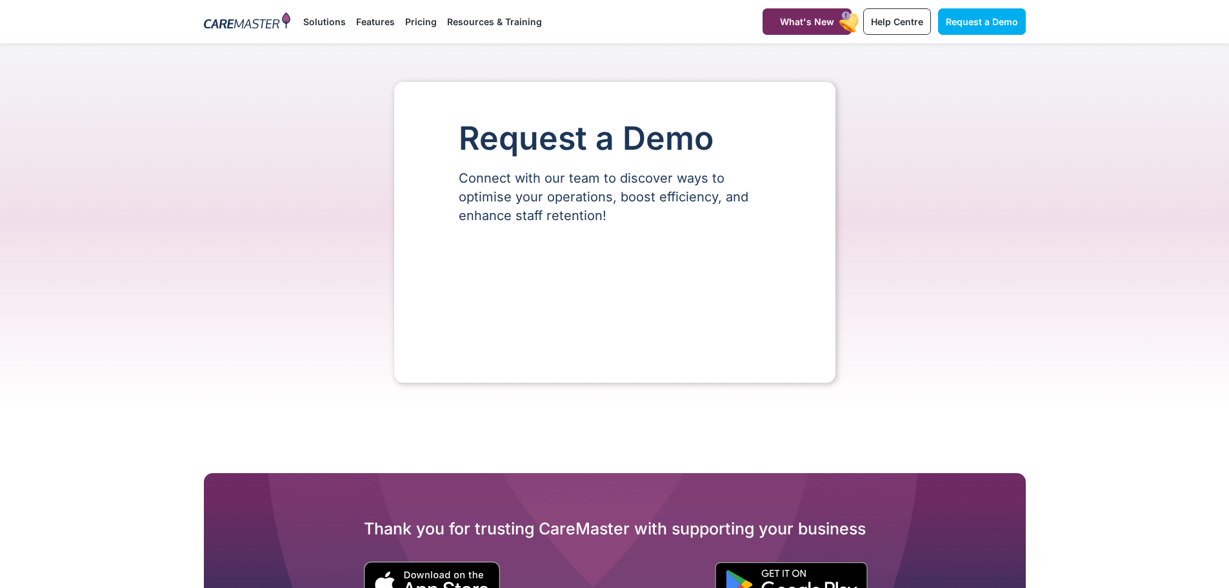 This screenshot has height=588, width=1229. I want to click on a: Help Centre, so click(897, 21).